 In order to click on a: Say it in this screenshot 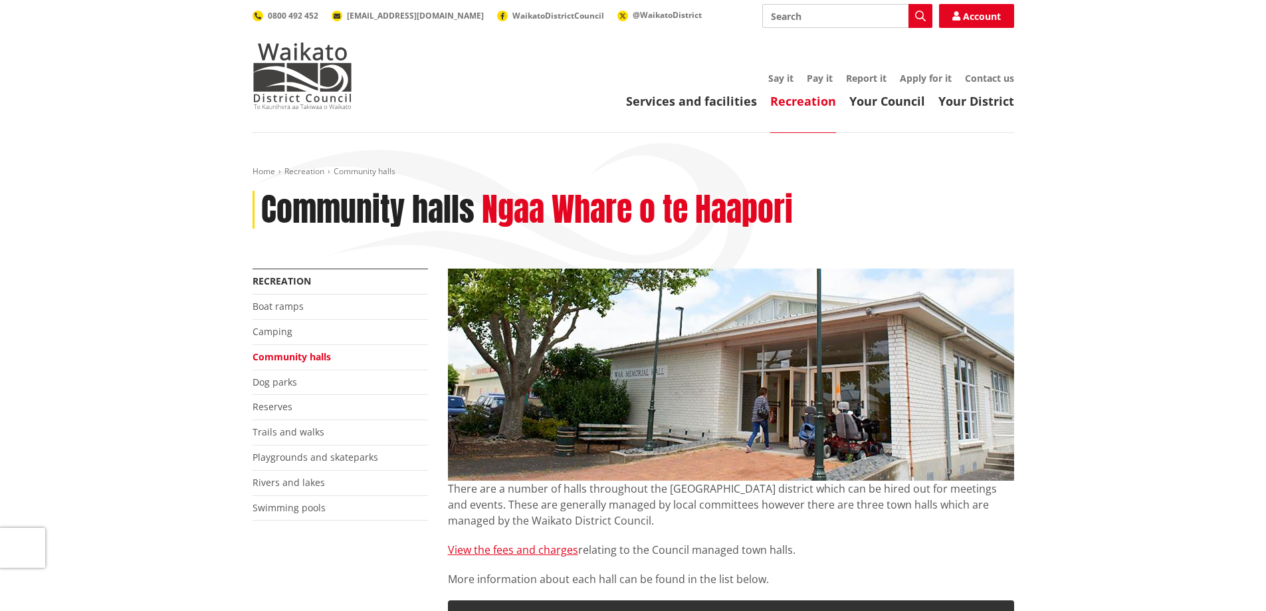, I will do `click(781, 78)`.